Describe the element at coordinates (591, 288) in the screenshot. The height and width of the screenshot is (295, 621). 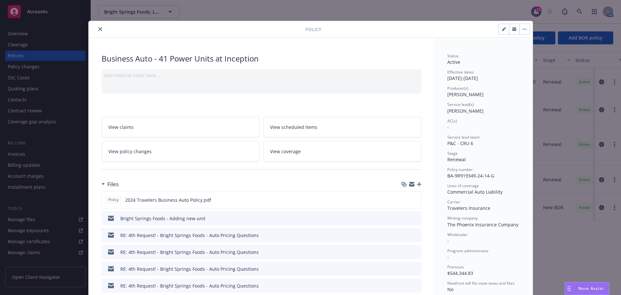
I see `span: Nova Assist` at that location.